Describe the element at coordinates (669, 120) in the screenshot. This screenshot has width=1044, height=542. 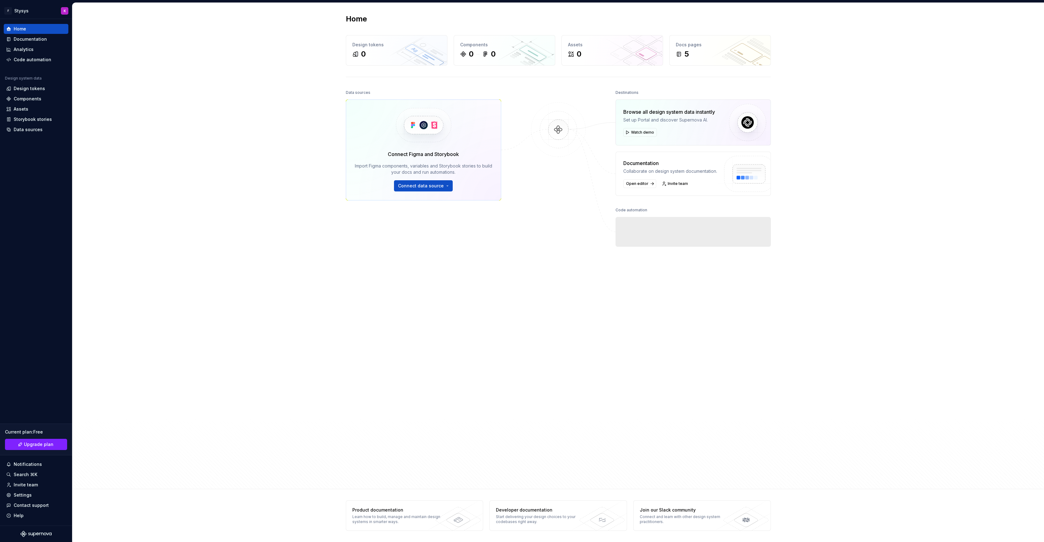
I see `div: Set up Portal and discover Supernova AI.` at that location.